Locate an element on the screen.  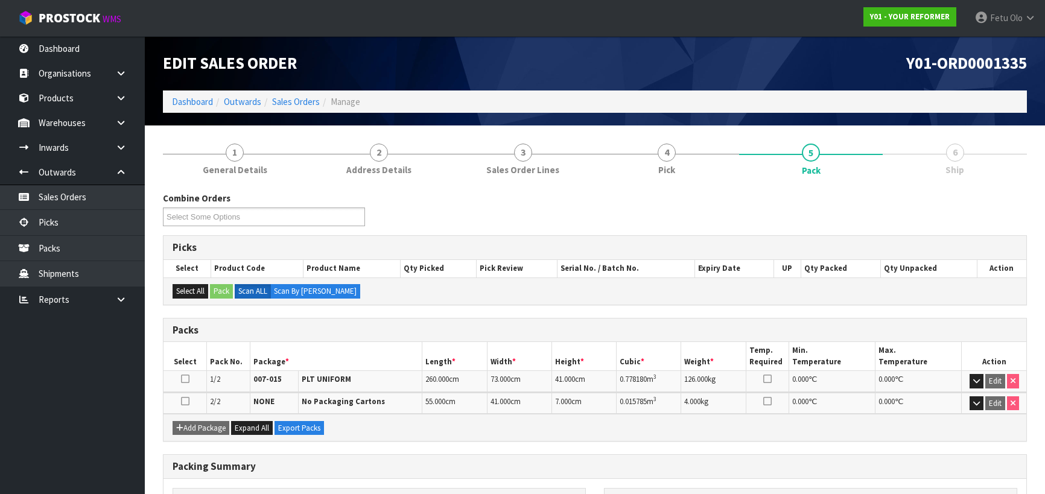
span: Fetu is located at coordinates (1000, 18).